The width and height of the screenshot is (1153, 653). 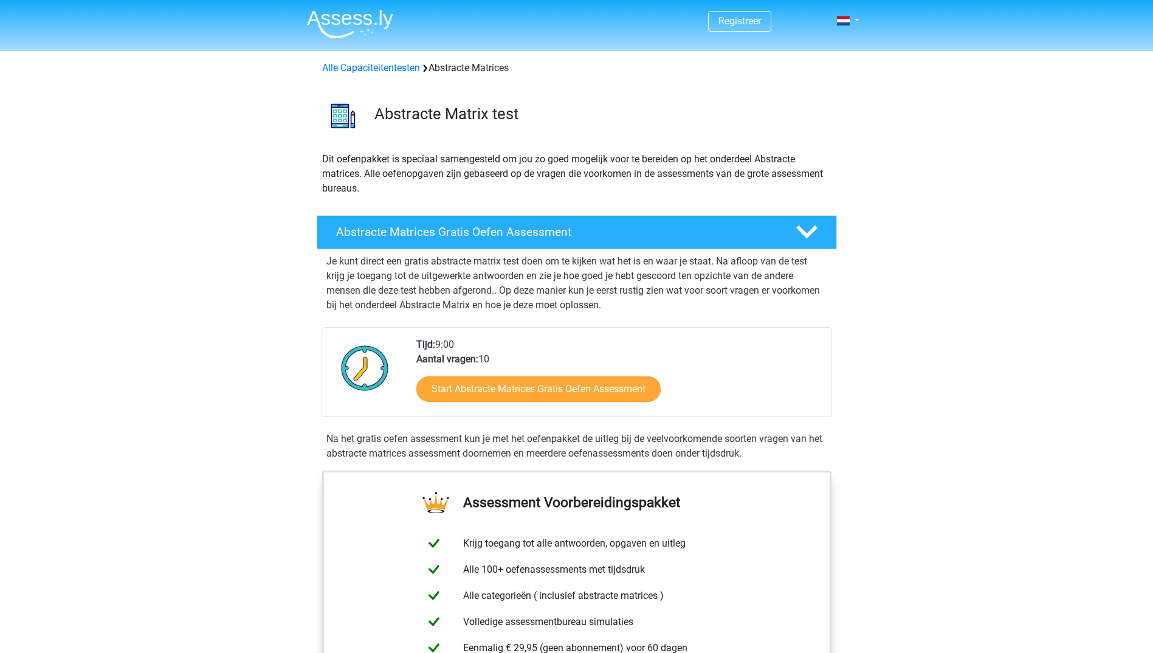 I want to click on div: Na het gratis oefen assessment kun je met het oefenpakket de uitleg bij de veelvoorkomende soorte..., so click(x=577, y=446).